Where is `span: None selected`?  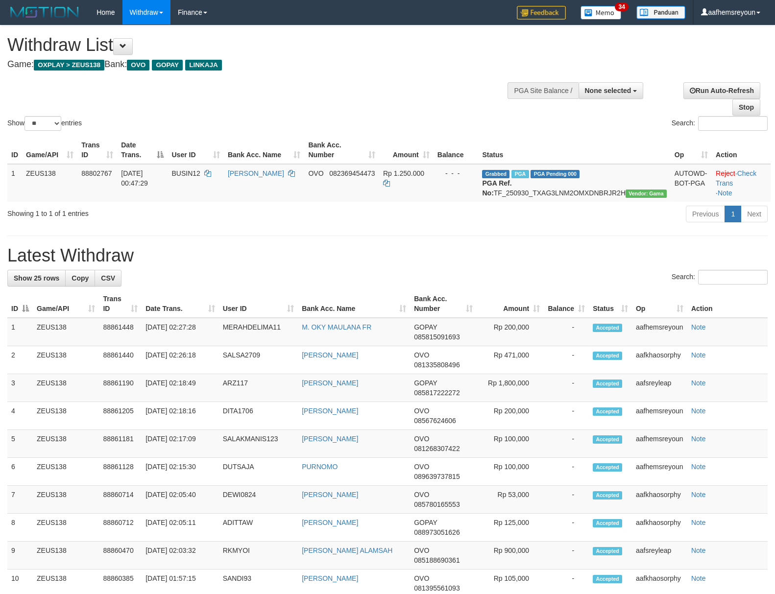 span: None selected is located at coordinates (608, 91).